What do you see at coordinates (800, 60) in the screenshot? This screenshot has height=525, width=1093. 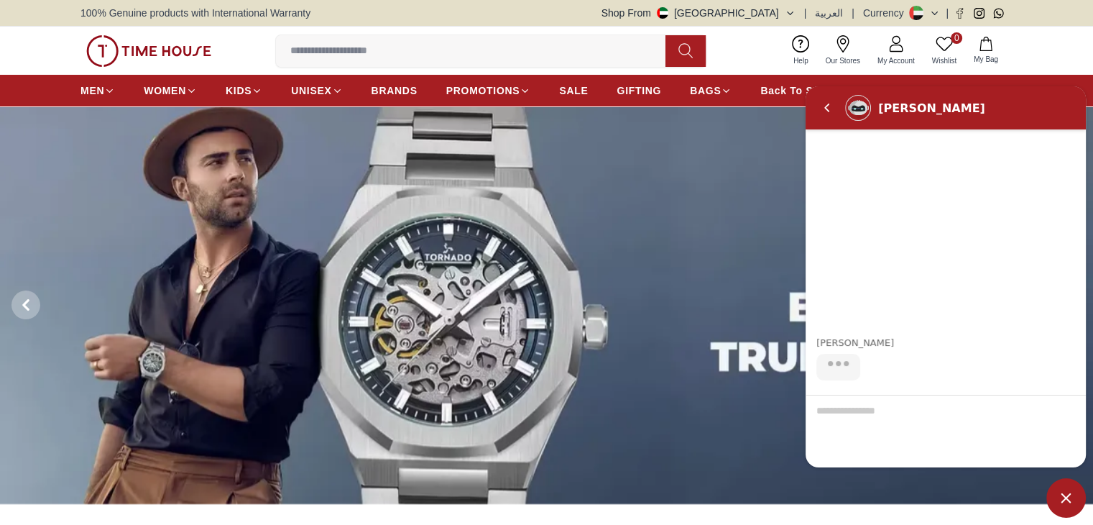 I see `span: Help` at bounding box center [800, 60].